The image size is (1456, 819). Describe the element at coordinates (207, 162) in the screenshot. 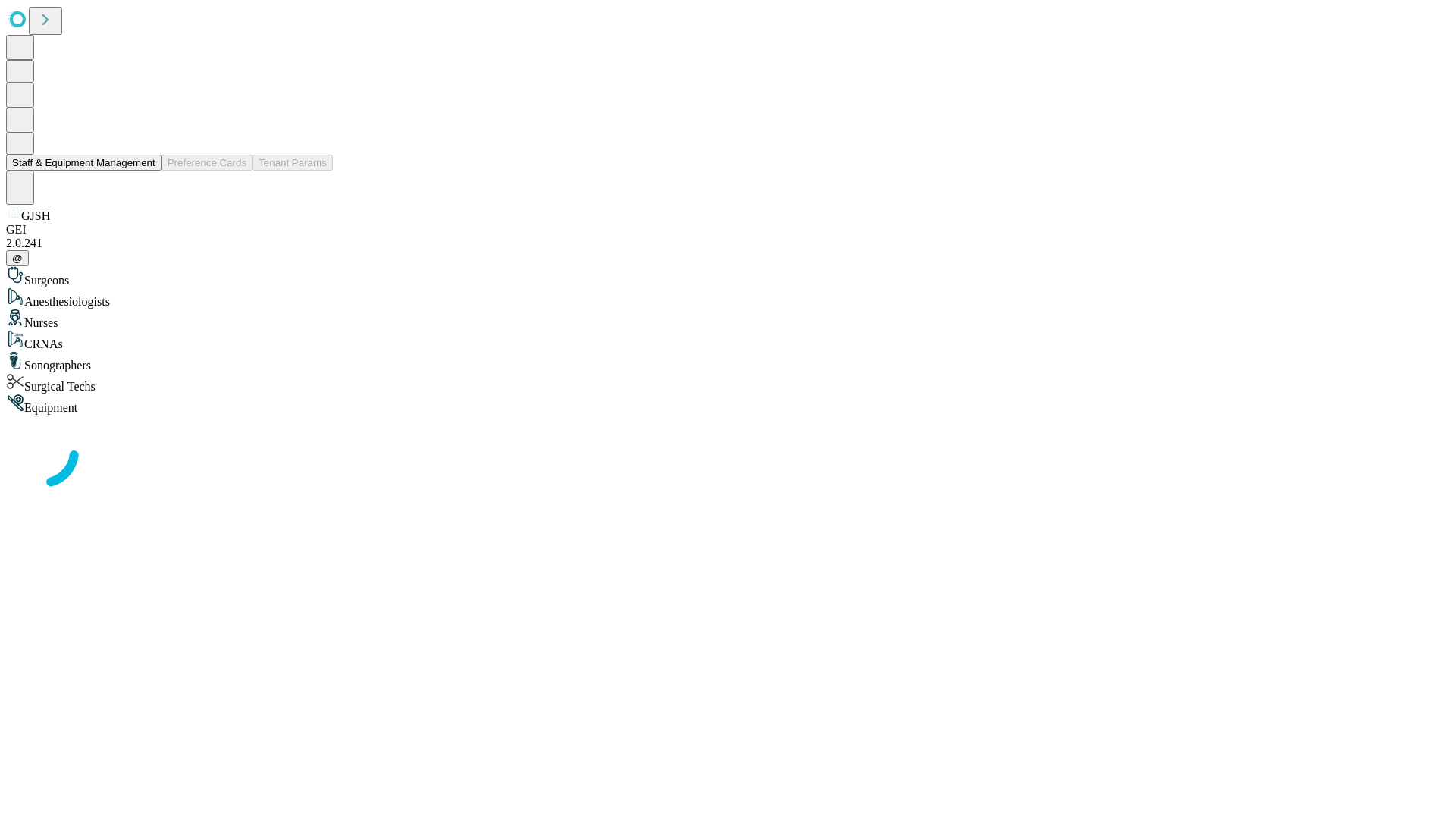

I see `button: Preference Cards` at that location.